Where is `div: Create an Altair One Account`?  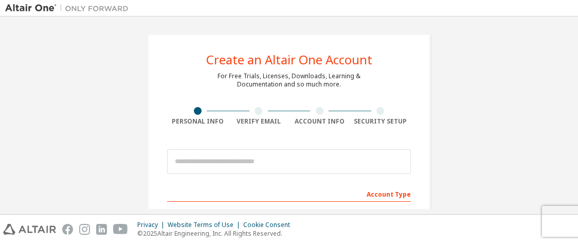
div: Create an Altair One Account is located at coordinates (289, 60).